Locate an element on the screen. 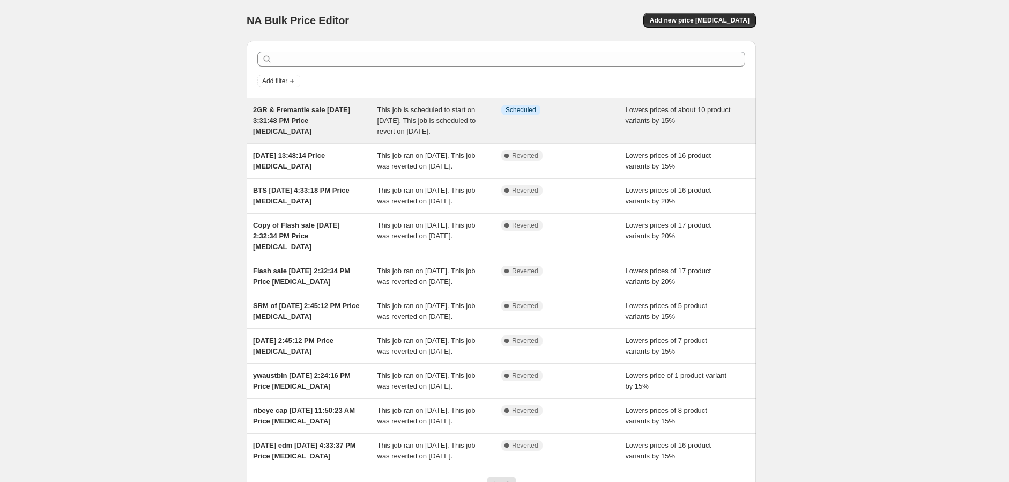 The width and height of the screenshot is (1009, 482). span: Lowers prices of 16 product variants by 20% is located at coordinates (669, 195).